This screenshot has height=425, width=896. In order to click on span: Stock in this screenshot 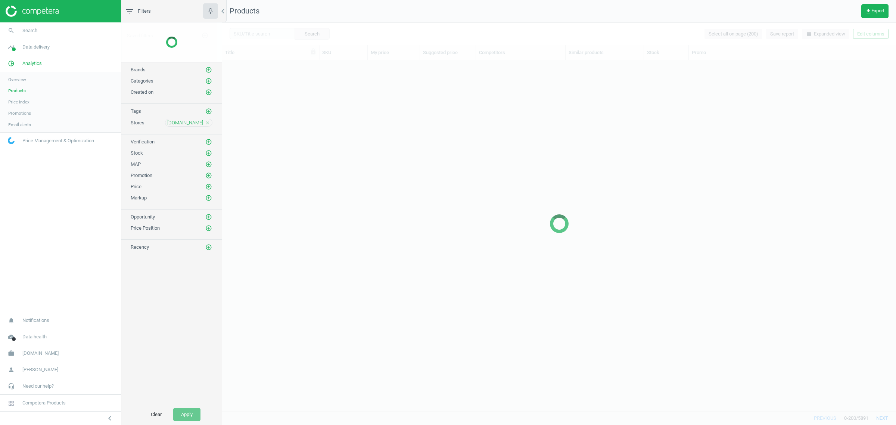, I will do `click(137, 153)`.